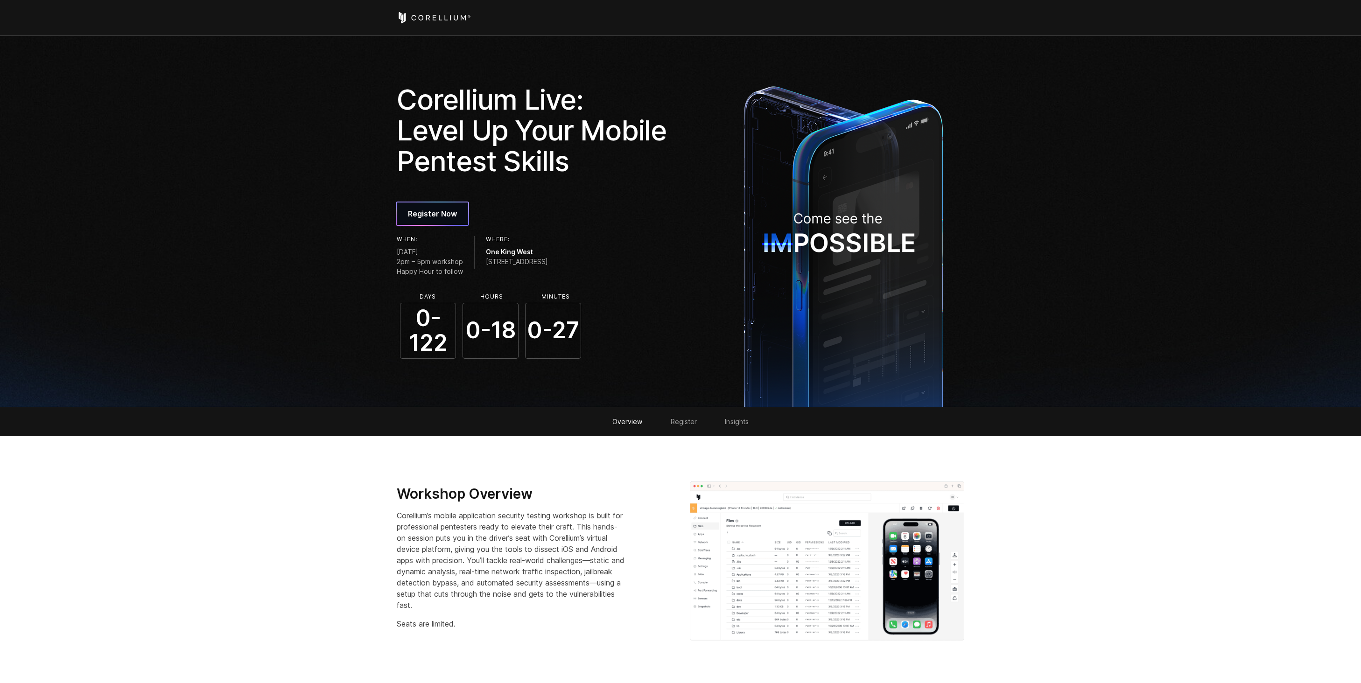 This screenshot has height=683, width=1361. What do you see at coordinates (430, 266) in the screenshot?
I see `span: 2pm – 5pm workshop Happy Hour to follow` at bounding box center [430, 266].